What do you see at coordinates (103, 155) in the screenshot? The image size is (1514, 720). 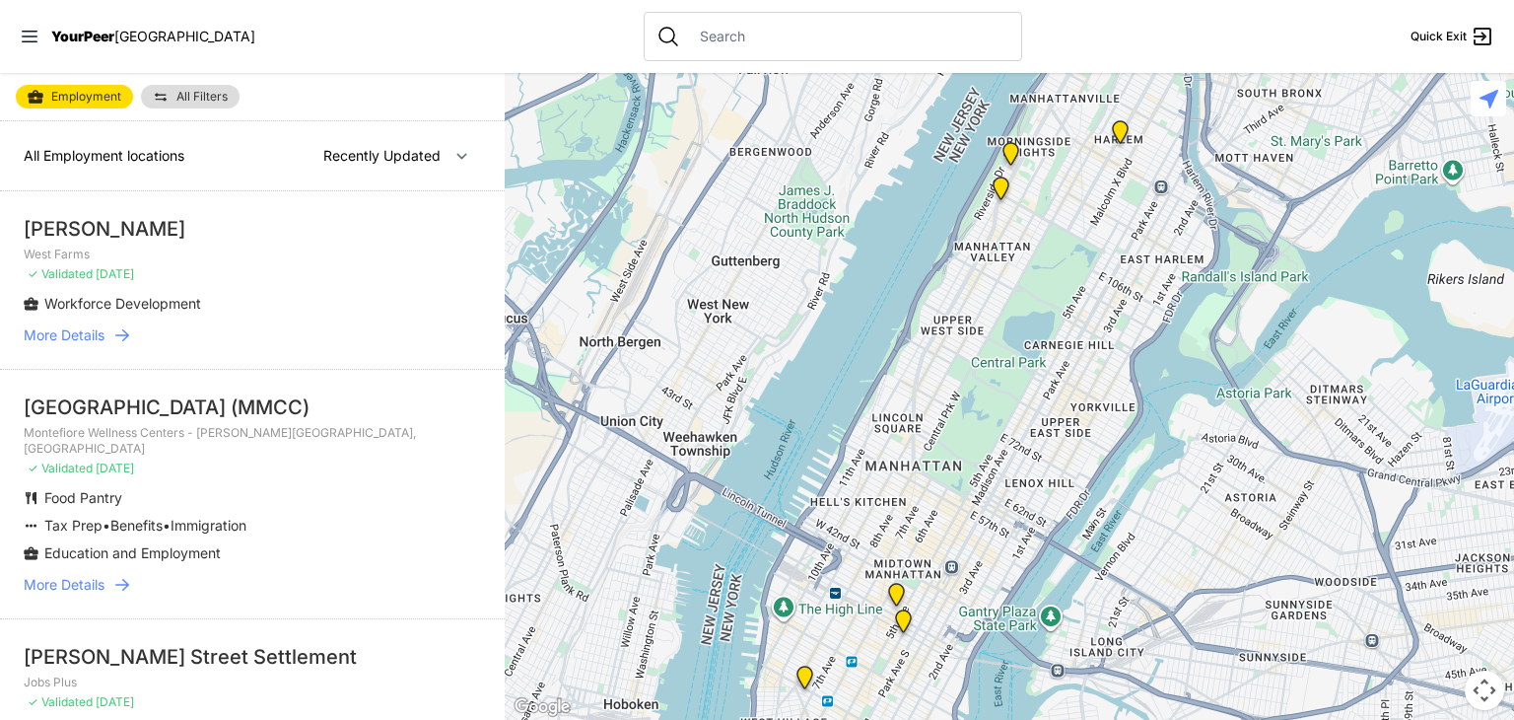 I see `span: All Employment locations` at bounding box center [103, 155].